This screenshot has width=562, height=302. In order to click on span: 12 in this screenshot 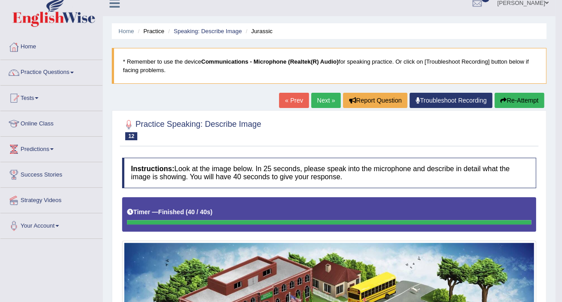, I will do `click(131, 136)`.